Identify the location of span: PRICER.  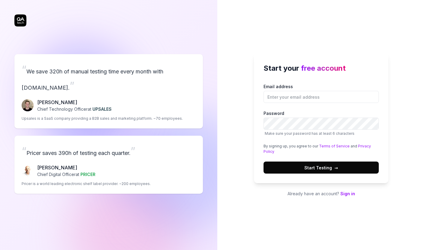
(88, 174).